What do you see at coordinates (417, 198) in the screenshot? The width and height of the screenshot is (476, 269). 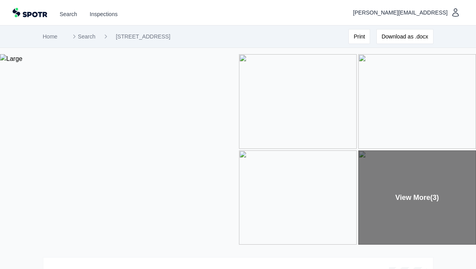 I see `div: View More (3)` at bounding box center [417, 198].